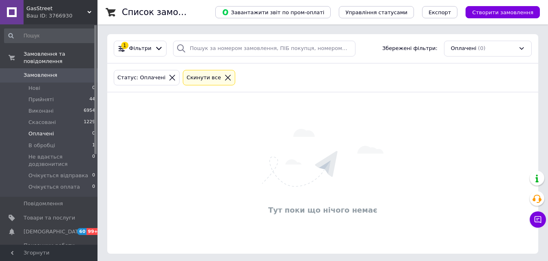 This screenshot has width=548, height=261. Describe the element at coordinates (482, 48) in the screenshot. I see `span: (0)` at that location.